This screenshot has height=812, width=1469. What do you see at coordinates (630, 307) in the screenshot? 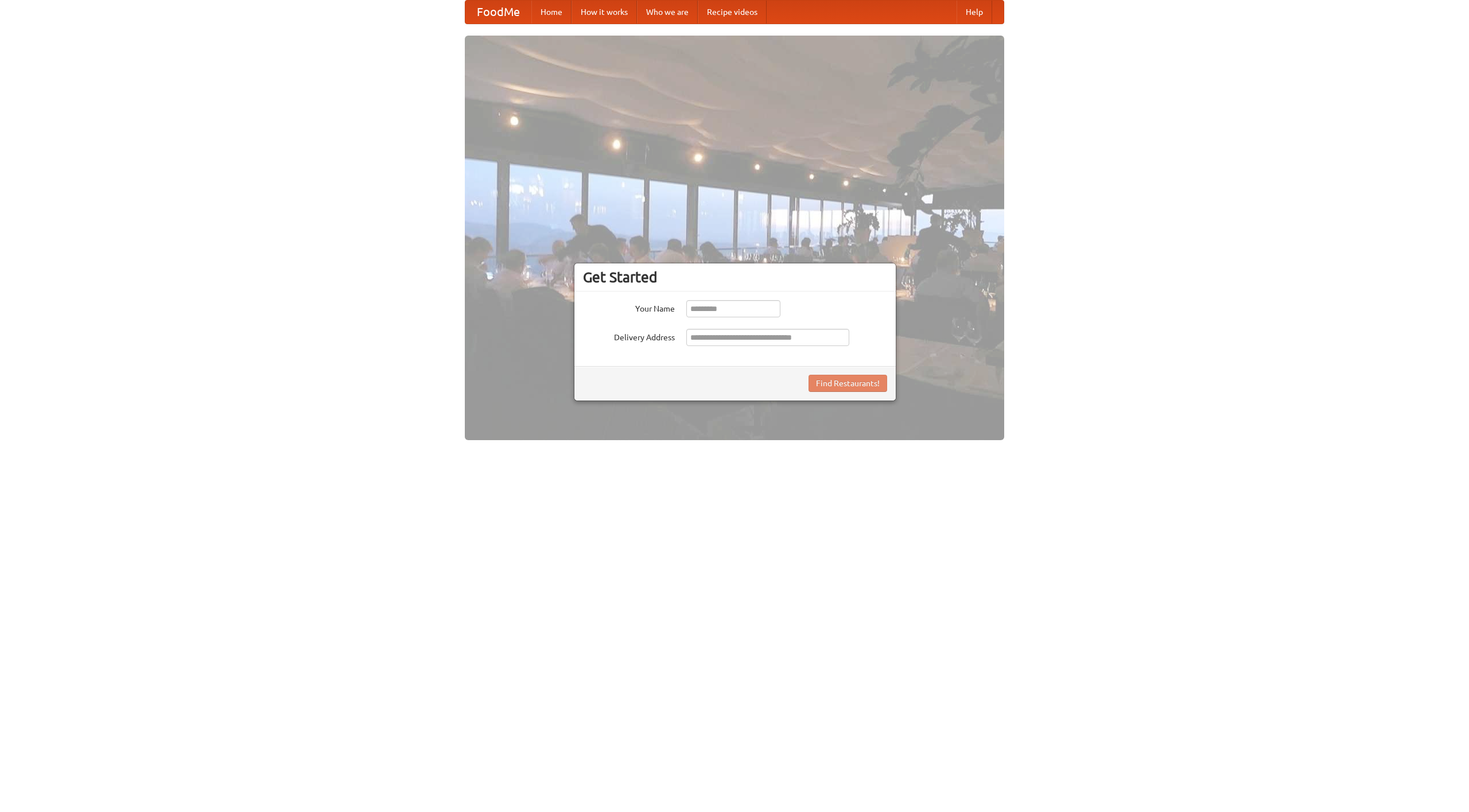
I see `label: Your Name` at bounding box center [630, 307].